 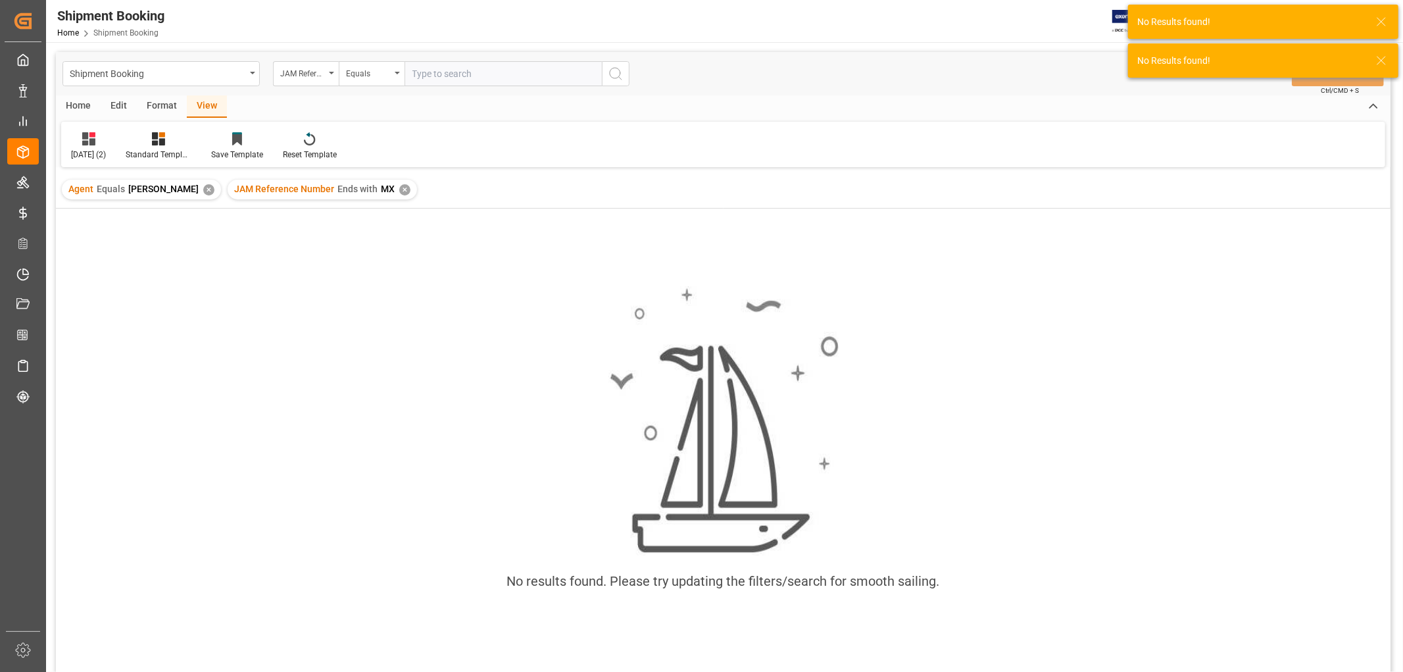 What do you see at coordinates (207, 107) in the screenshot?
I see `div: View` at bounding box center [207, 107].